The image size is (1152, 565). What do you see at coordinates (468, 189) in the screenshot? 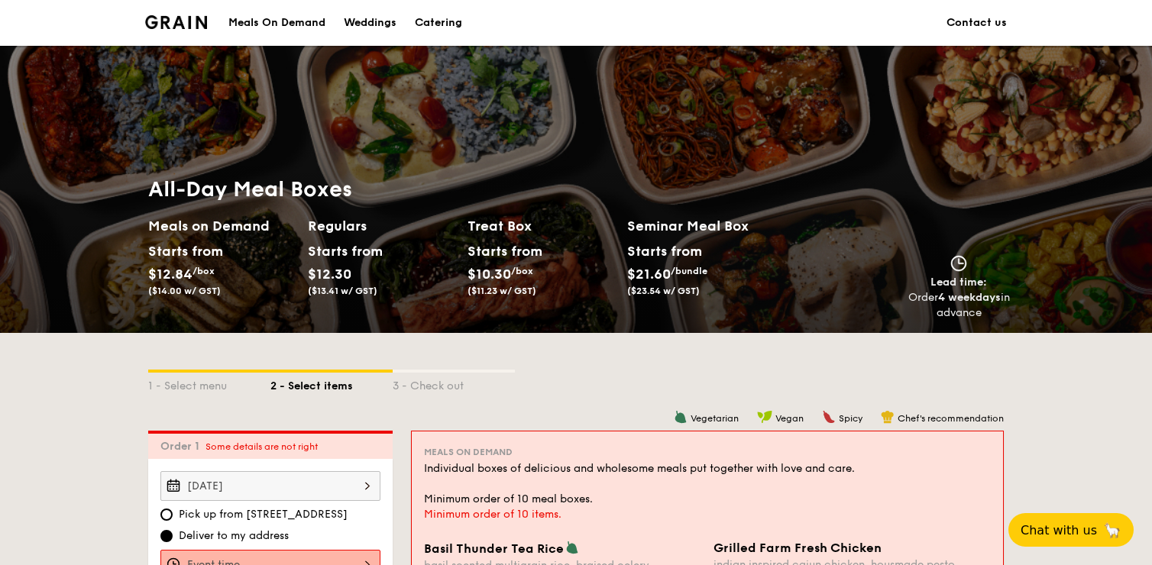
I see `h1: All-Day Meal Boxes` at bounding box center [468, 189].